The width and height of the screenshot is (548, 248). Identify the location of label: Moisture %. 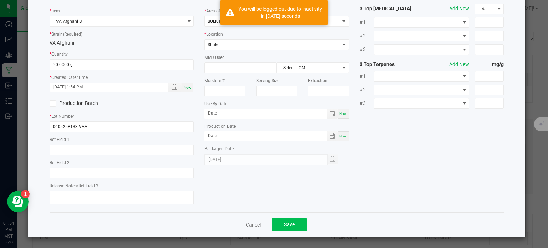
(215, 81).